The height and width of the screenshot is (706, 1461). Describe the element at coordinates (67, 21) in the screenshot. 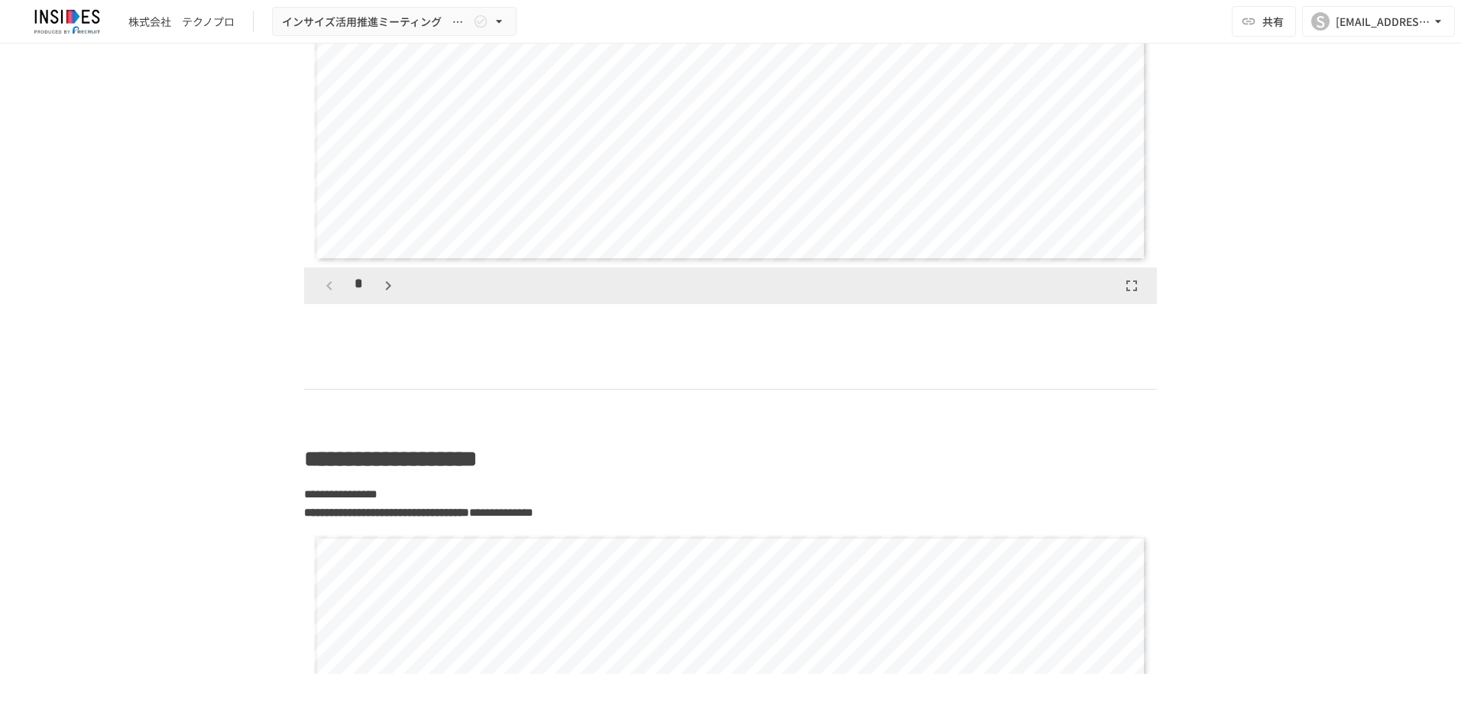

I see `img: JmGSPSkPjKwBq77AtHmwC7bJguQHJlCRQfAXtnx4WuV` at that location.